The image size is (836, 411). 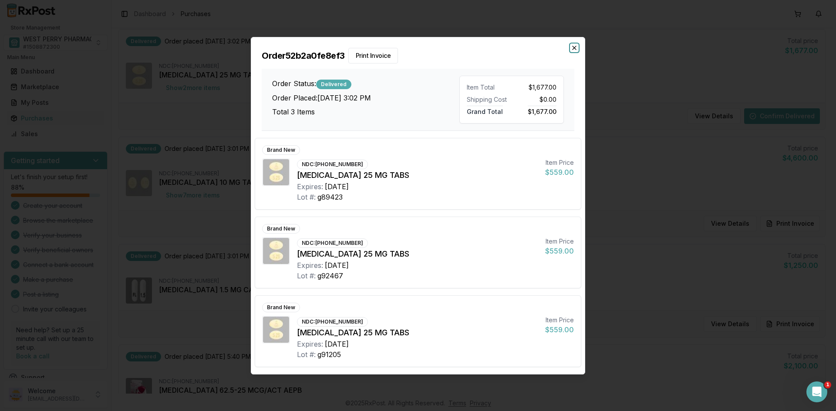 What do you see at coordinates (535, 100) in the screenshot?
I see `div: $0.00` at bounding box center [535, 100].